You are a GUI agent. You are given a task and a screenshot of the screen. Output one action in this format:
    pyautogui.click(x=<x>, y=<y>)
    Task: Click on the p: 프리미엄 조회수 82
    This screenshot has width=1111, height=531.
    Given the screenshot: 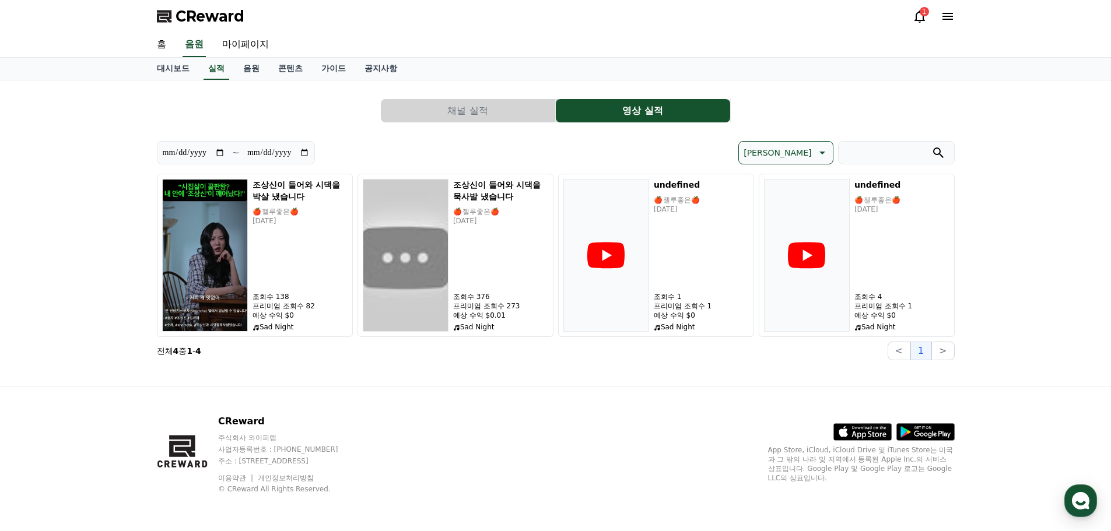 What is the action you would take?
    pyautogui.click(x=300, y=306)
    